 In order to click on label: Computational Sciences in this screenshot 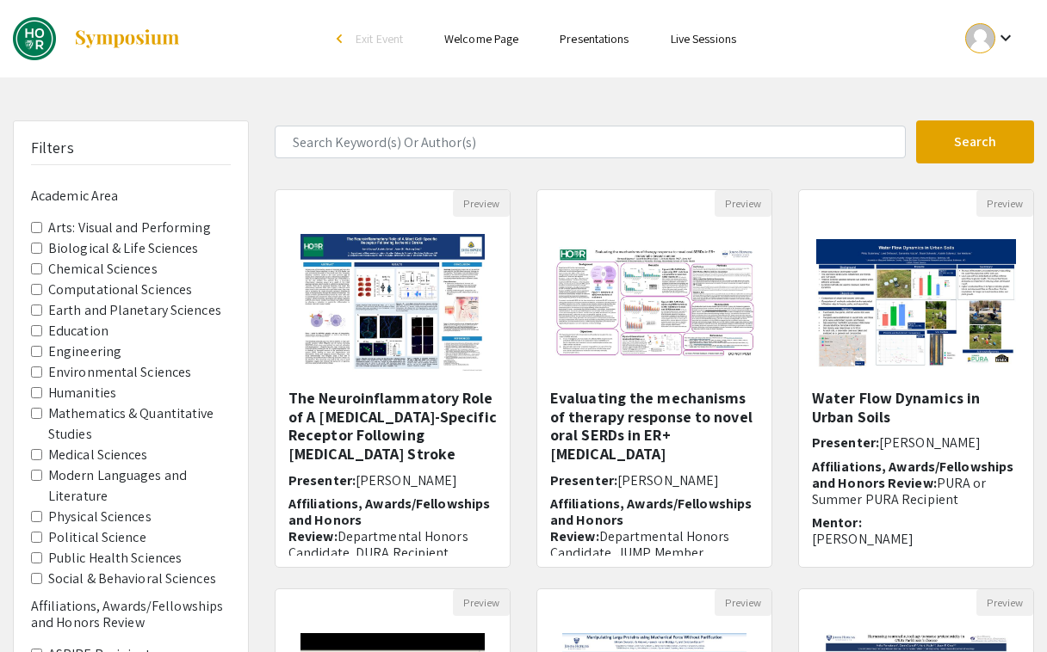, I will do `click(120, 290)`.